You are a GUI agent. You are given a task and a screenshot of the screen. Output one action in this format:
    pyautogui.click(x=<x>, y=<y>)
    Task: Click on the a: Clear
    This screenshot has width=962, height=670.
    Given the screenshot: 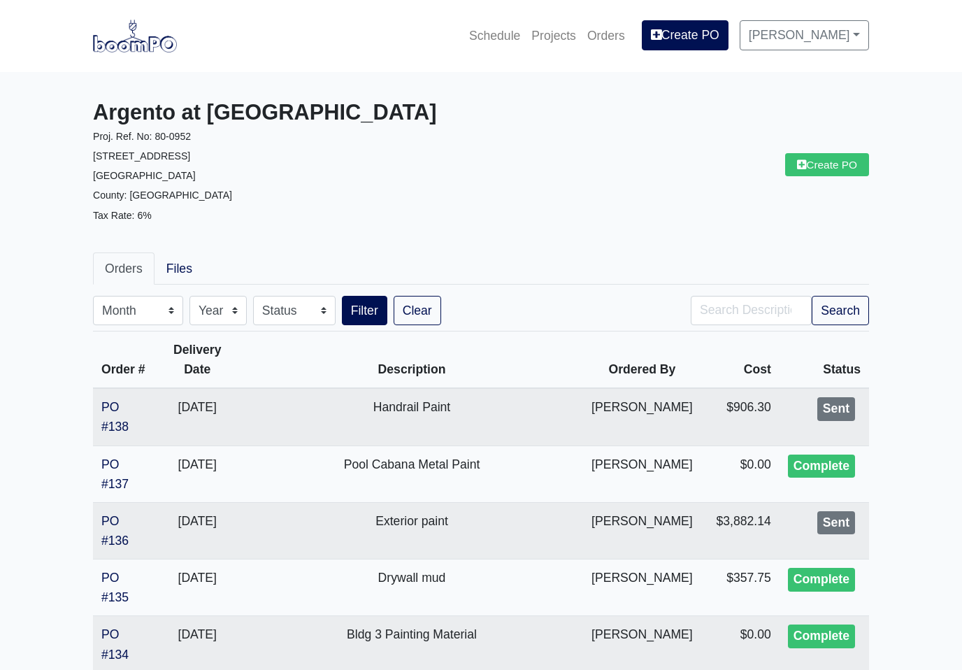 What is the action you would take?
    pyautogui.click(x=418, y=311)
    